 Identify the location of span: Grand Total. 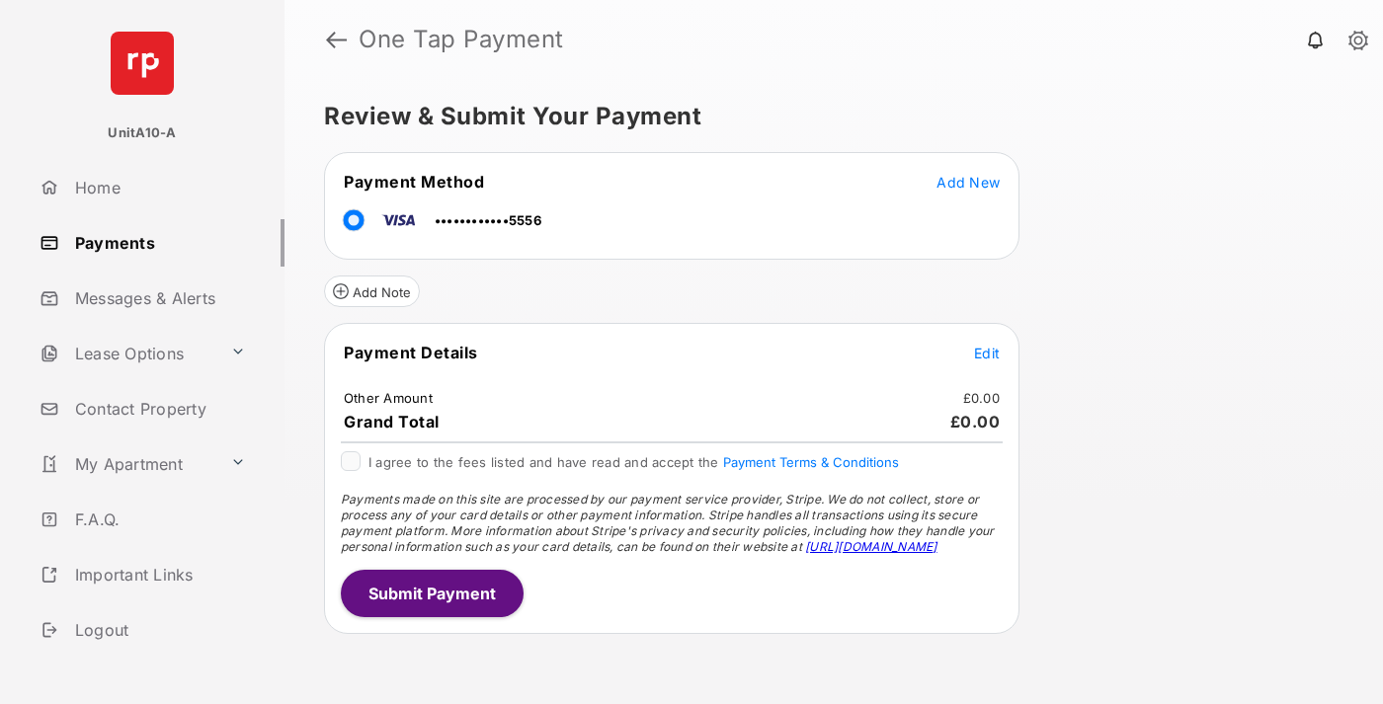
(391, 422).